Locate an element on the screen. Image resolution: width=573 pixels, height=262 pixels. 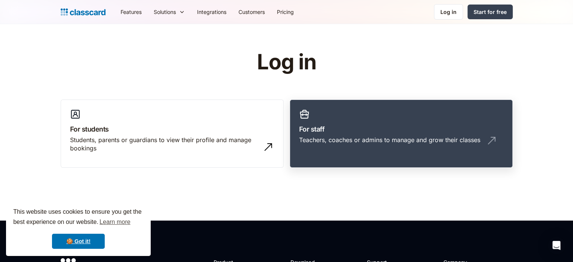
a: Start for free is located at coordinates (490, 12).